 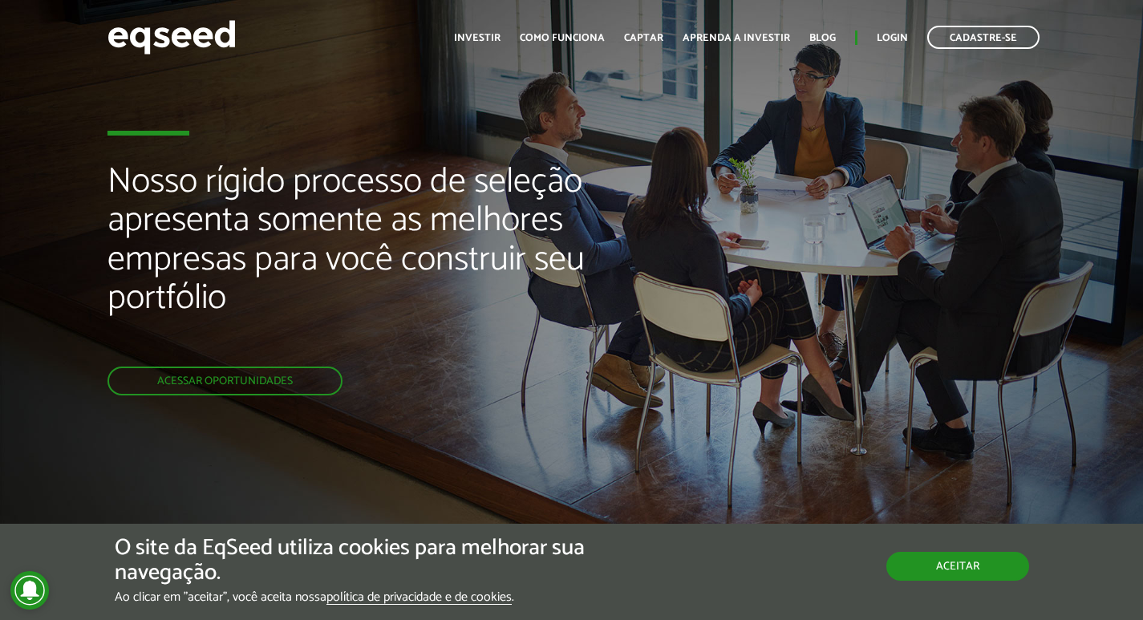 I want to click on h2: Nosso rígido processo de seleção apresenta somente as melhores empresas para você construir seu p..., so click(x=381, y=265).